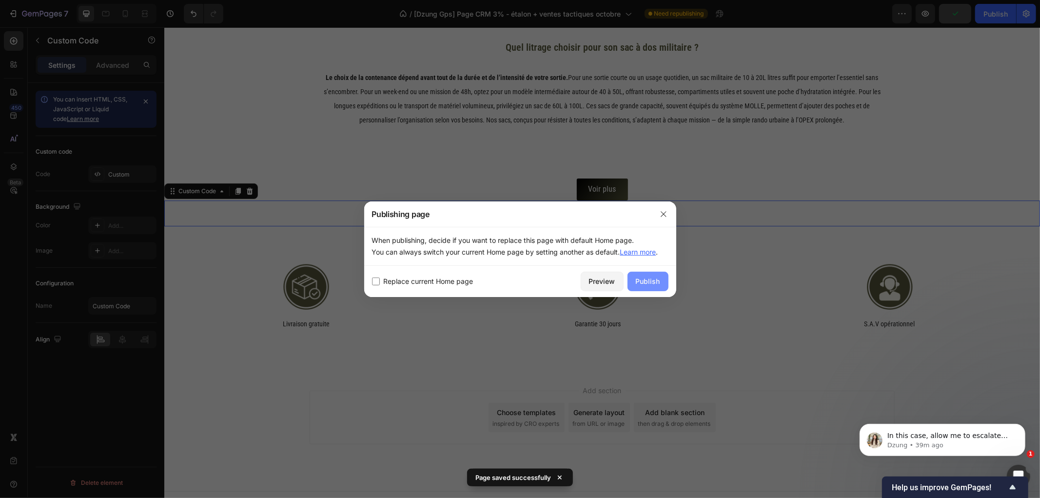  What do you see at coordinates (507, 214) in the screenshot?
I see `div: Publishing page` at bounding box center [507, 214].